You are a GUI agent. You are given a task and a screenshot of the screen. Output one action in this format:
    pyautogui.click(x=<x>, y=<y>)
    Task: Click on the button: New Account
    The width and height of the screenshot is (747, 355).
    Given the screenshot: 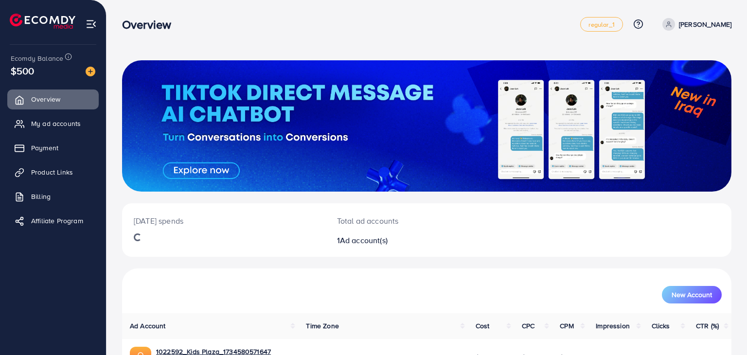 What is the action you would take?
    pyautogui.click(x=692, y=295)
    